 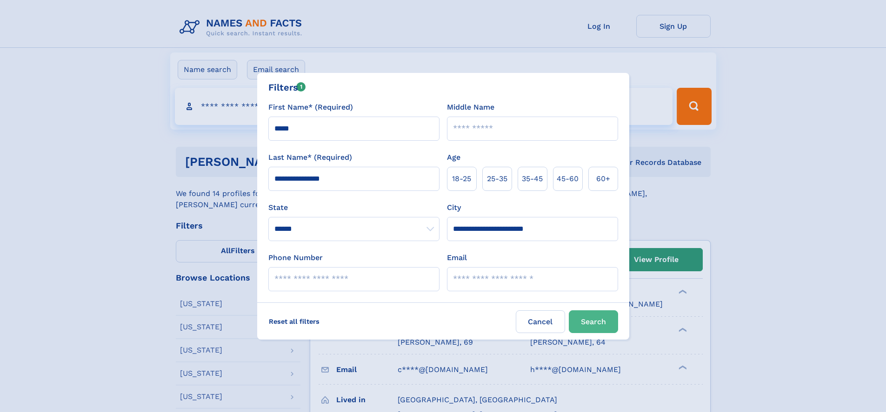 What do you see at coordinates (453, 158) in the screenshot?
I see `label: Age` at bounding box center [453, 158].